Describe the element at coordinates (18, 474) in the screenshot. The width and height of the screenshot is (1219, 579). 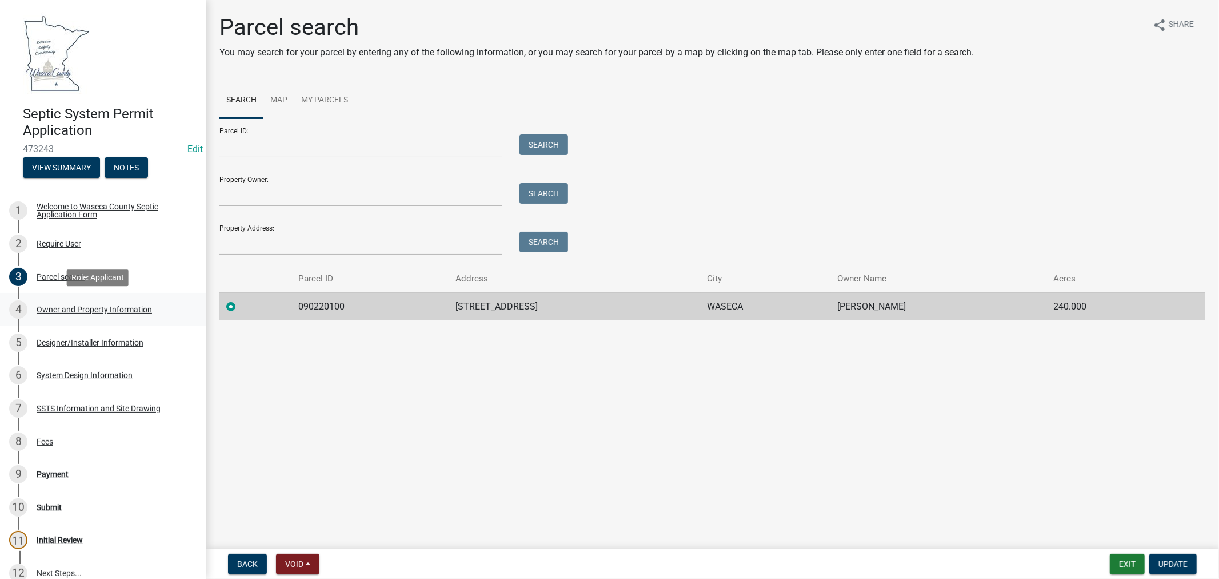
I see `div: 9` at that location.